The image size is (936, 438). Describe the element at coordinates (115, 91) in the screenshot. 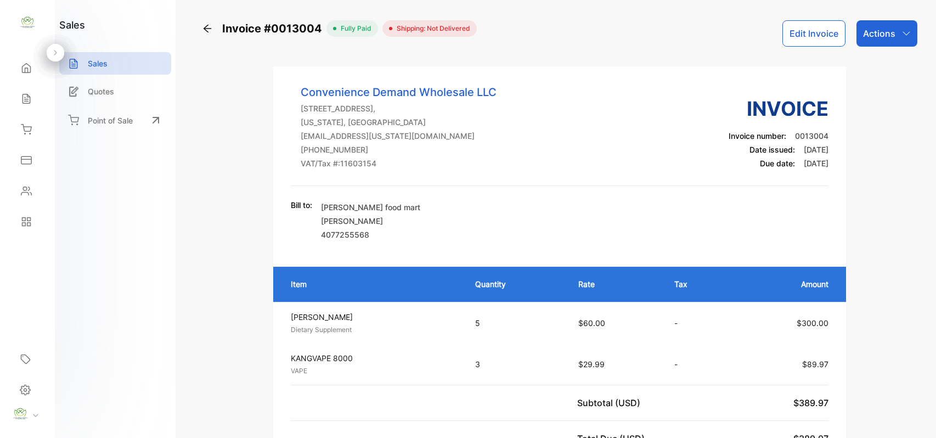

I see `a: Quotes` at that location.